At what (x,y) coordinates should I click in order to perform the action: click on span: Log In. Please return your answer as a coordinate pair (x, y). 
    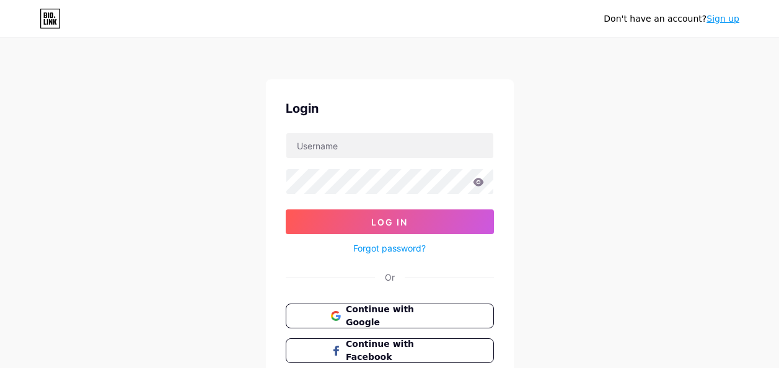
    Looking at the image, I should click on (389, 222).